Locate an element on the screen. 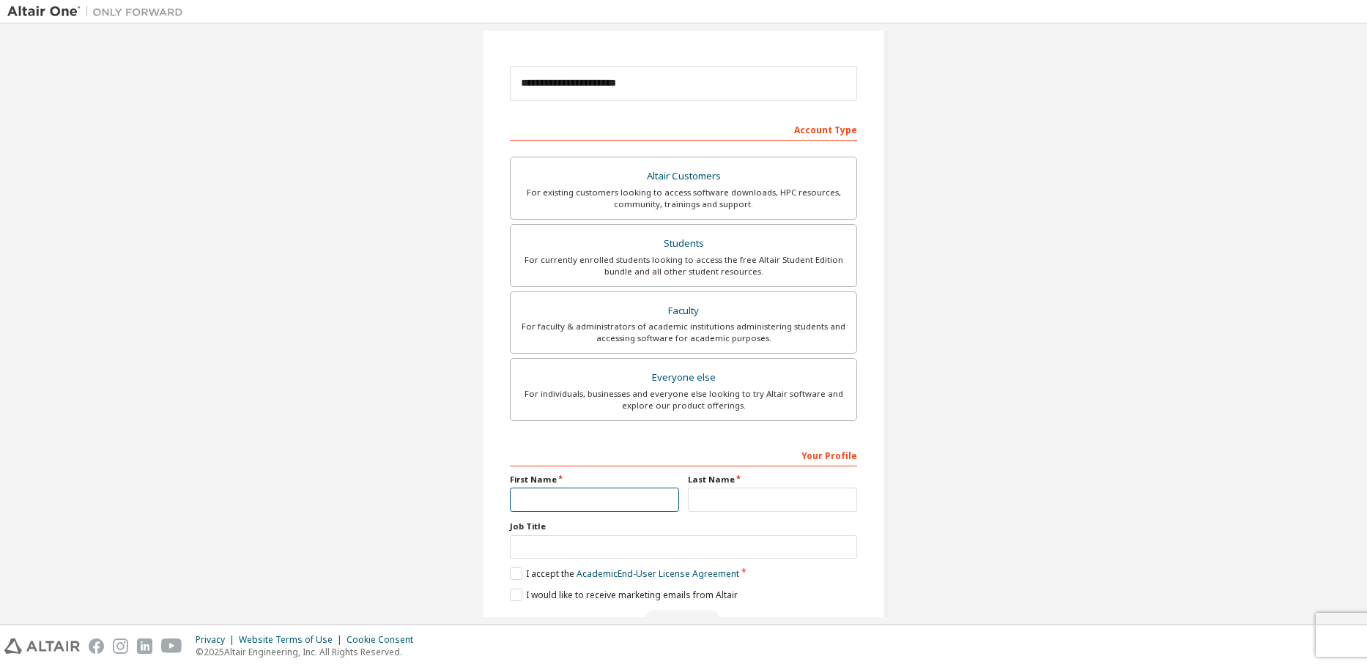 Image resolution: width=1367 pixels, height=667 pixels. img: linkedin.svg is located at coordinates (144, 646).